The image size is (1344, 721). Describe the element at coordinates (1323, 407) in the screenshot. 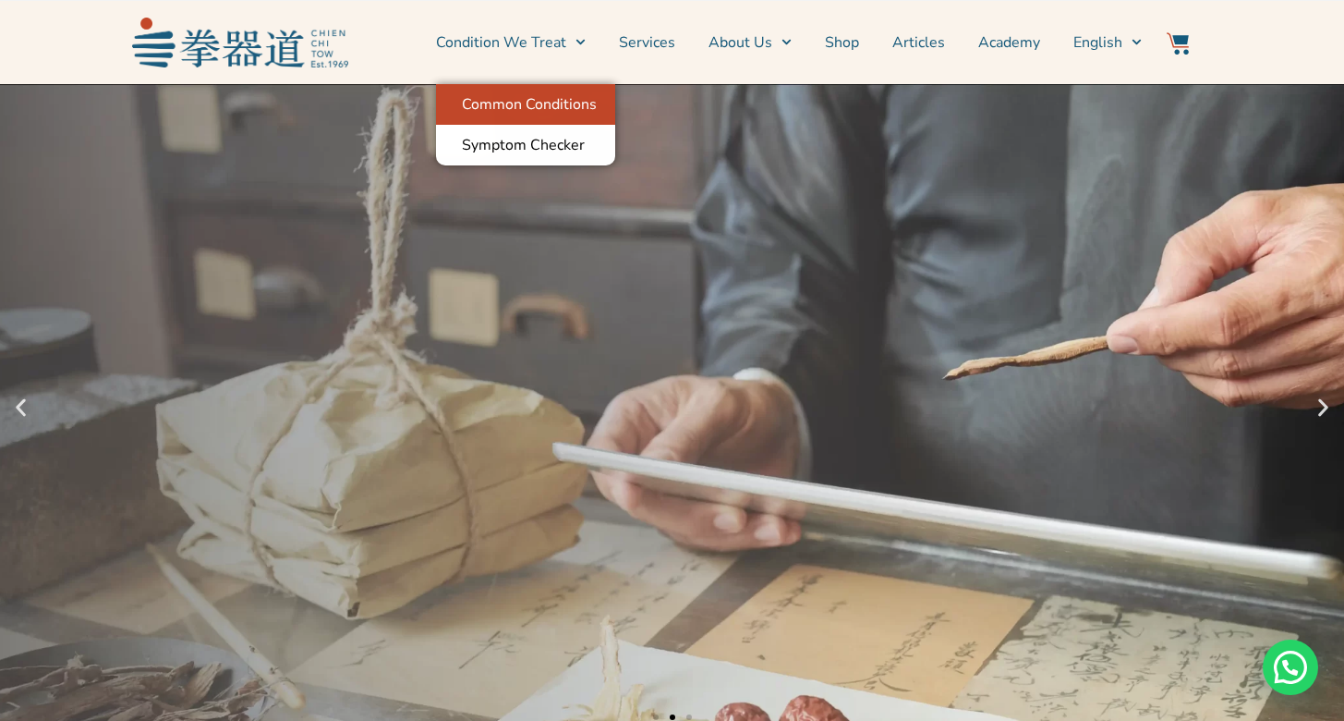

I see `div: Next slide` at that location.